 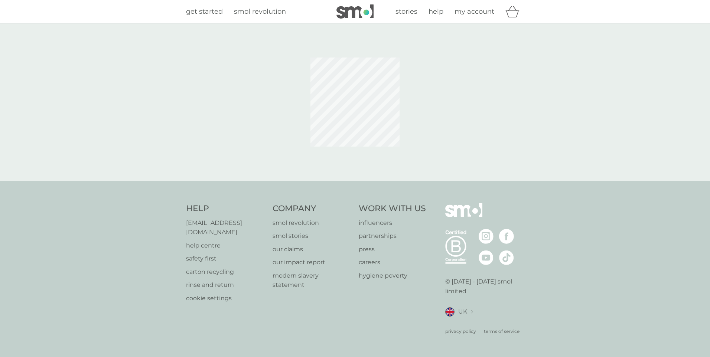 I want to click on a: rinse and return, so click(x=226, y=285).